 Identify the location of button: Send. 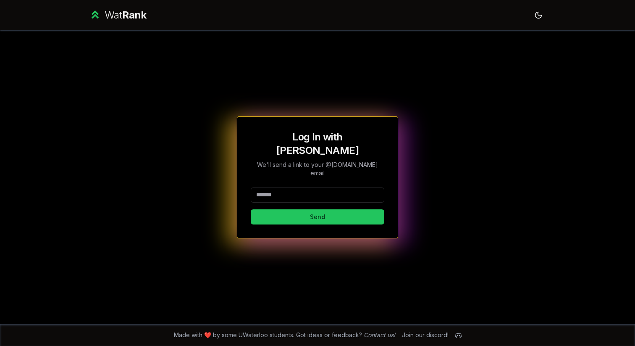
(317, 217).